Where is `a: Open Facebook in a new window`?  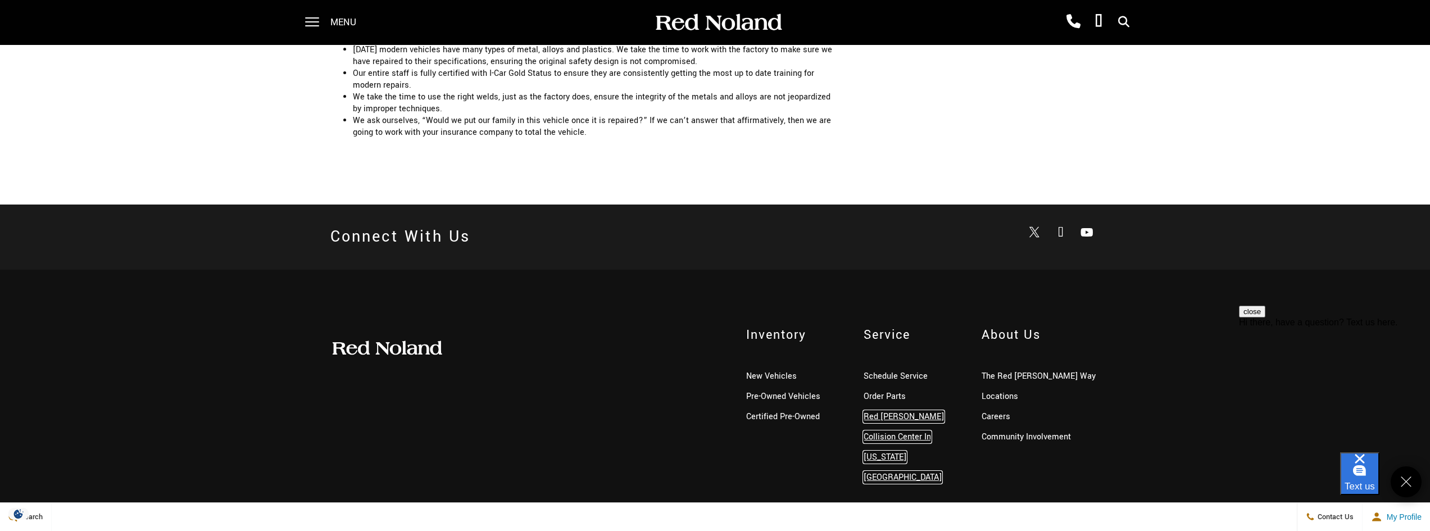
a: Open Facebook in a new window is located at coordinates (1061, 233).